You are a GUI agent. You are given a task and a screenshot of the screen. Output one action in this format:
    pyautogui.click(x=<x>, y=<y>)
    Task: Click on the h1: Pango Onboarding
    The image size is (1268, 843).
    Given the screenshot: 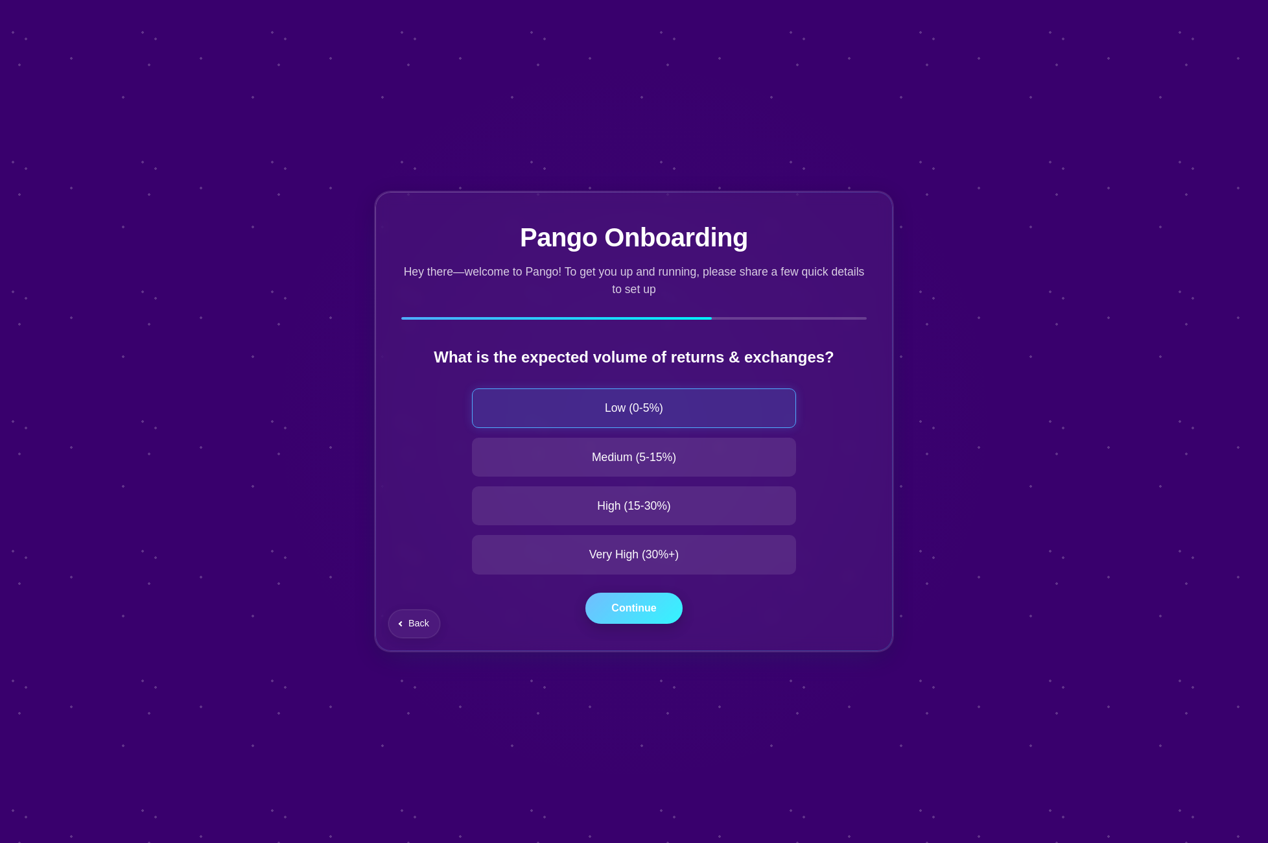 What is the action you would take?
    pyautogui.click(x=634, y=237)
    